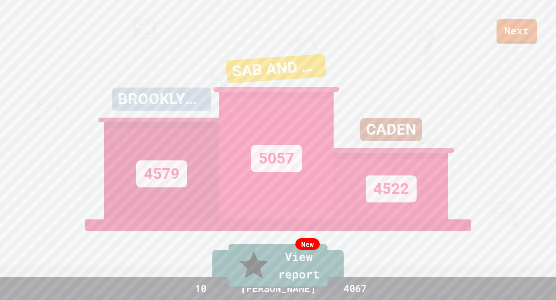  Describe the element at coordinates (161, 99) in the screenshot. I see `div: BROOKLYN&AMELIA` at that location.